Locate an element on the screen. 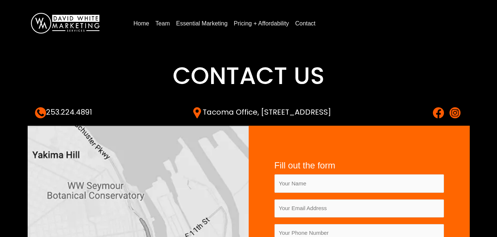 This screenshot has height=237, width=497. a: 253.224.4891 is located at coordinates (63, 112).